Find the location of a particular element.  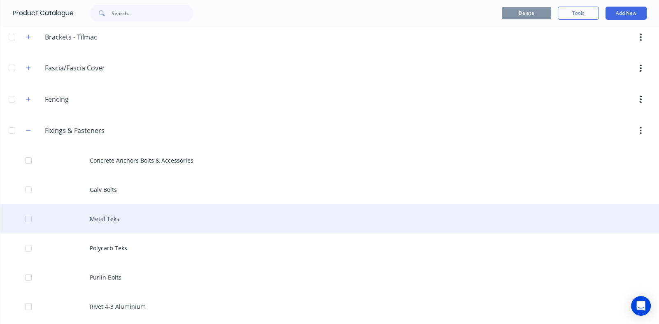

div: Metal Teks is located at coordinates (330, 219).